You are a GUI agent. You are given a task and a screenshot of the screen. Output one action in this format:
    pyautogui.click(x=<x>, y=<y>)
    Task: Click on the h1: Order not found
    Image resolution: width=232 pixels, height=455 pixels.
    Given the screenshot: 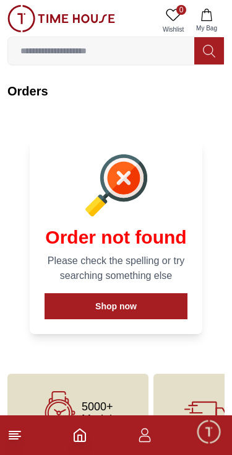 What is the action you would take?
    pyautogui.click(x=116, y=237)
    